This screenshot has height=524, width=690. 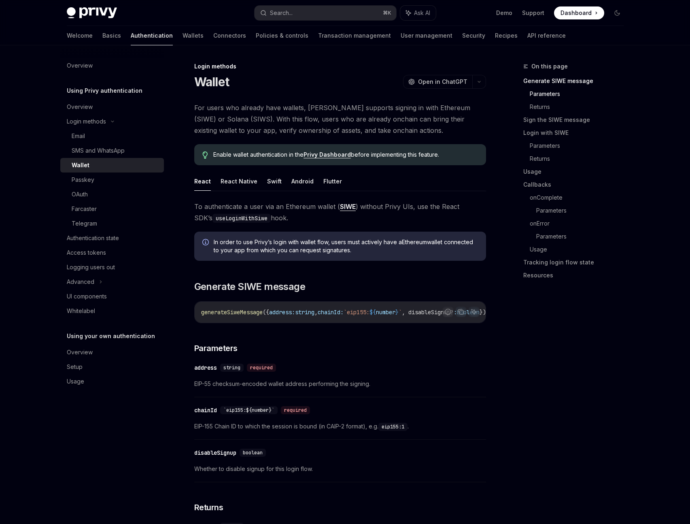 What do you see at coordinates (249, 410) in the screenshot?
I see `span: `eip155:${number}`` at bounding box center [249, 410].